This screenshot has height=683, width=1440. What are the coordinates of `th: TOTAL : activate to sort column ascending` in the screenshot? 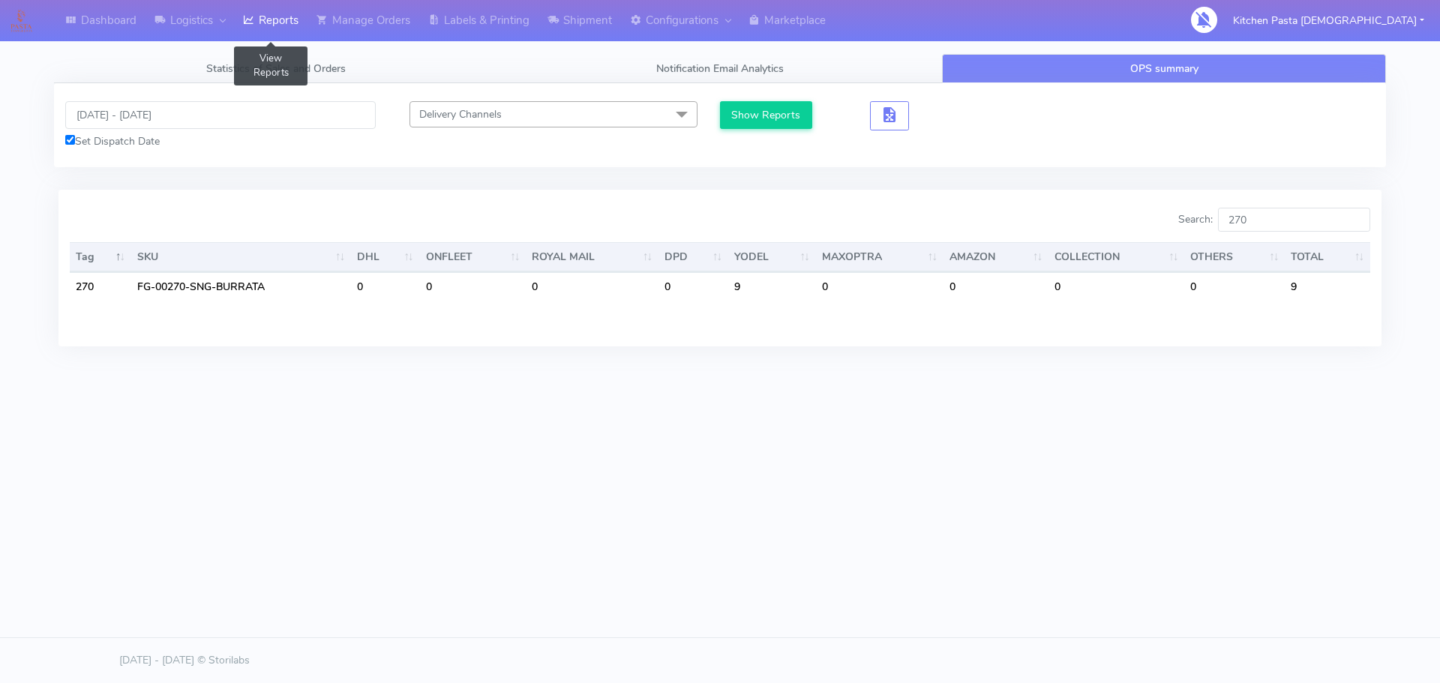 It's located at (1328, 257).